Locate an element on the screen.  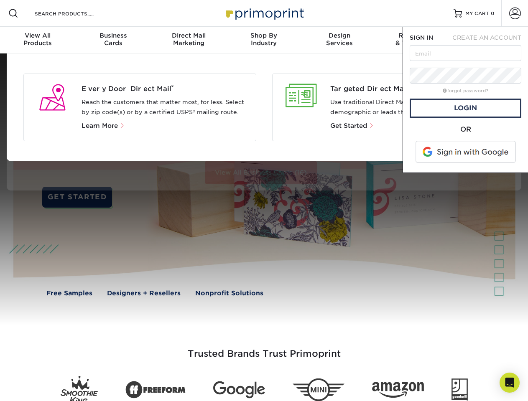
span: Shop By is located at coordinates (264, 36).